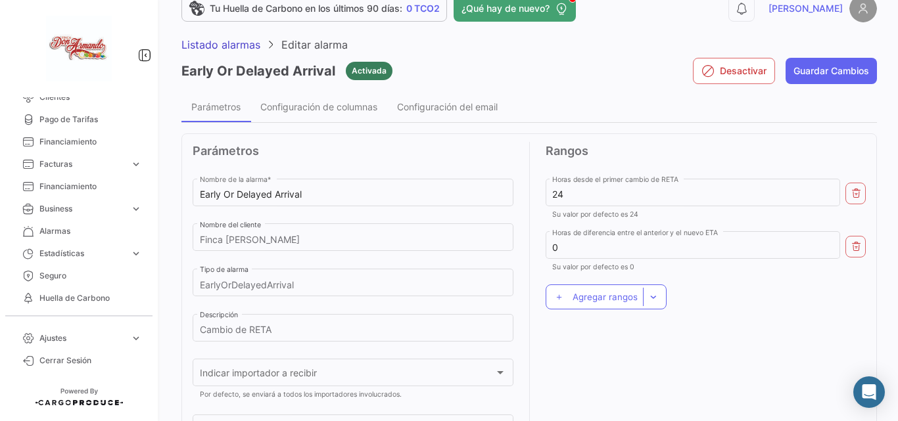 This screenshot has width=898, height=421. I want to click on label: Parámetros, so click(353, 151).